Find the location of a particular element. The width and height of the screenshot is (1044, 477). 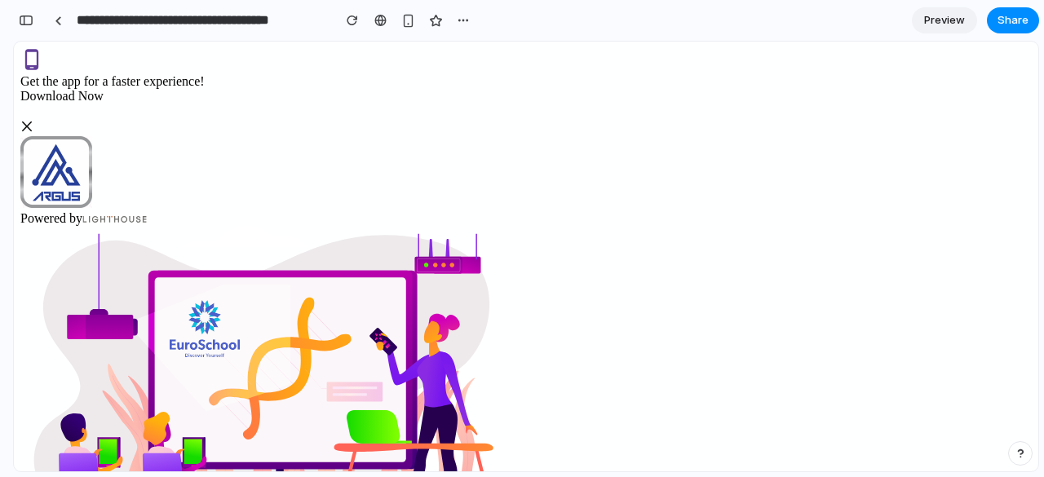

span: Powered by is located at coordinates (38, 176).